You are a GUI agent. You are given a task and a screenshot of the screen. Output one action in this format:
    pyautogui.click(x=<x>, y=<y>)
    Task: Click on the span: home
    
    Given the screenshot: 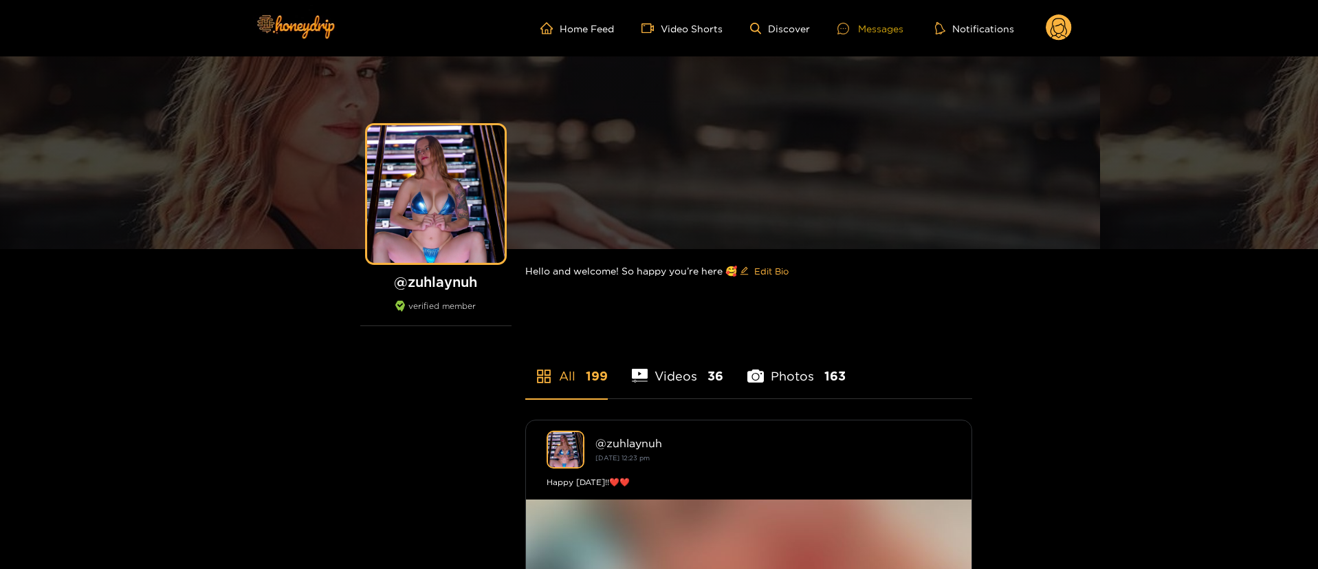 What is the action you would take?
    pyautogui.click(x=550, y=28)
    